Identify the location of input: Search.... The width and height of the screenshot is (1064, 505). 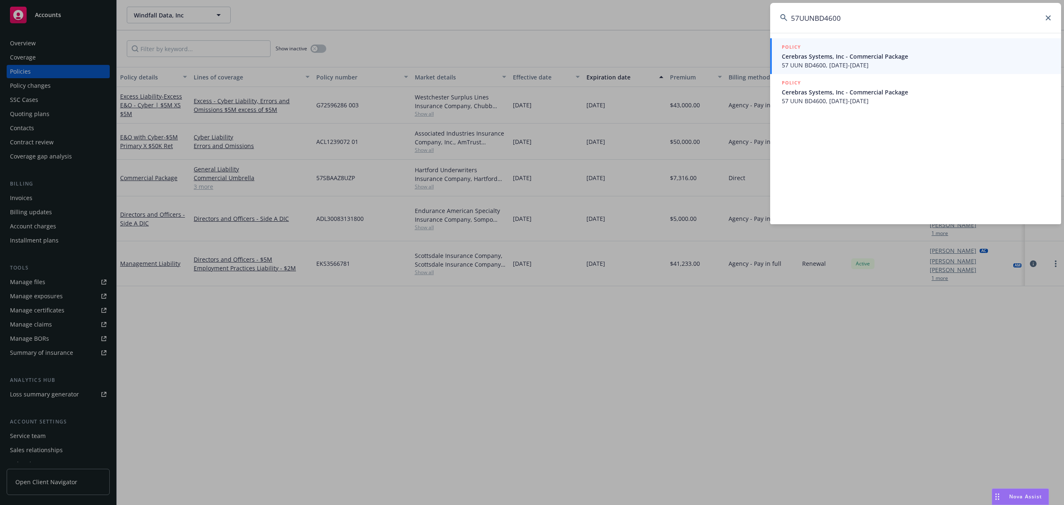
(916, 18).